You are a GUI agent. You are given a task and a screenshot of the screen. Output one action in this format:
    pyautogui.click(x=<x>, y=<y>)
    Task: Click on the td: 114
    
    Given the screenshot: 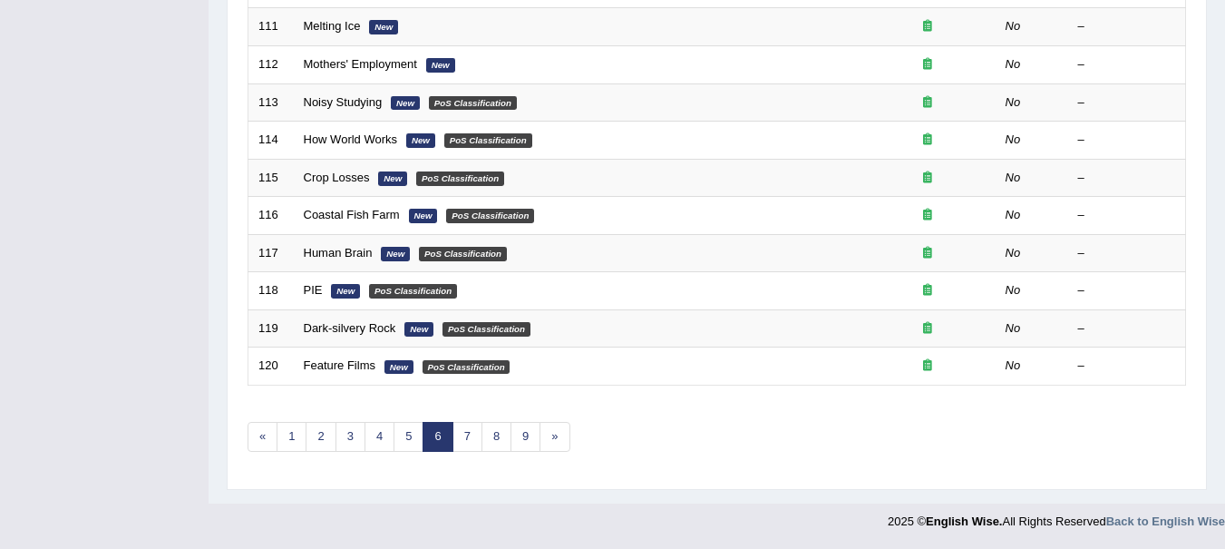 What is the action you would take?
    pyautogui.click(x=271, y=141)
    